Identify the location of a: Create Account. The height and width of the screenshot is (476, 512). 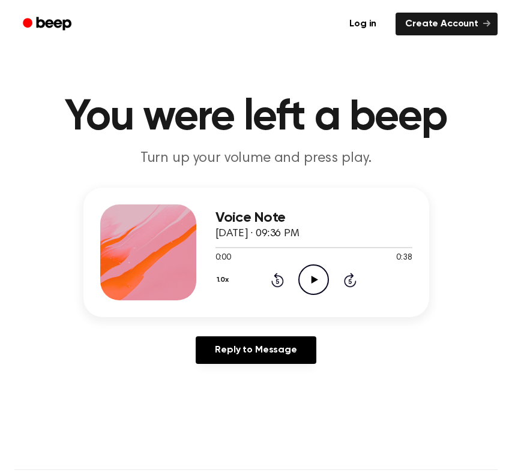
(446, 24).